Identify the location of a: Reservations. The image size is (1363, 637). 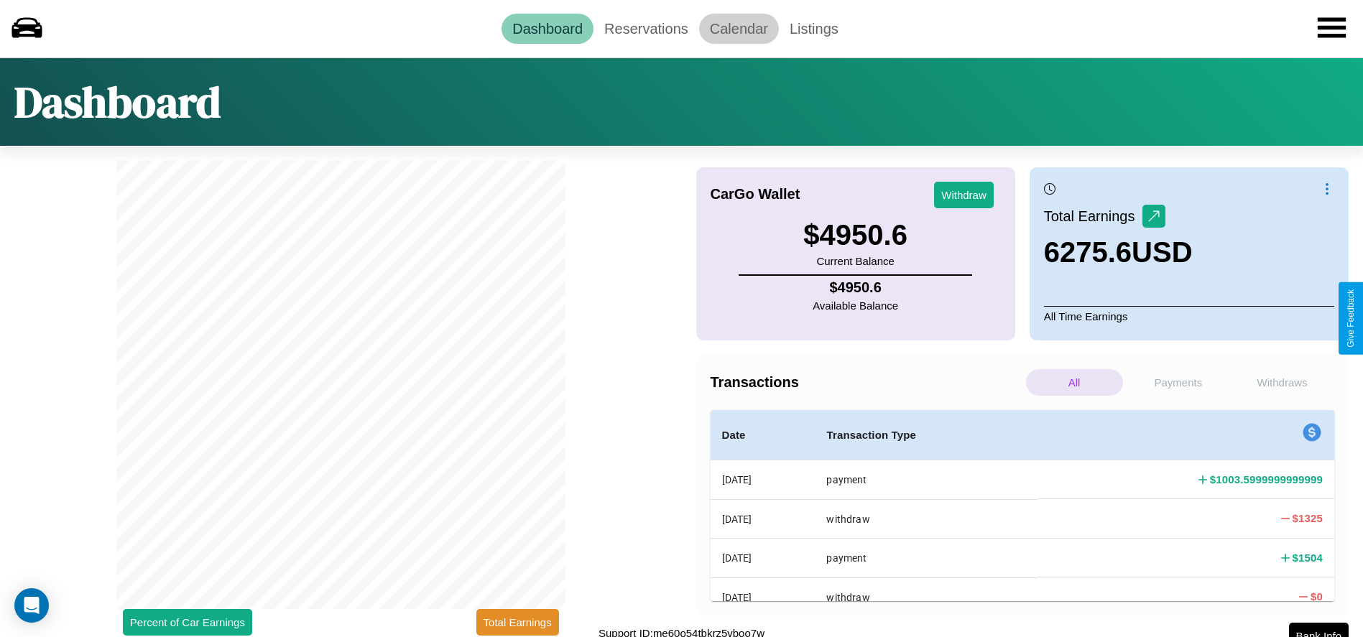
(646, 29).